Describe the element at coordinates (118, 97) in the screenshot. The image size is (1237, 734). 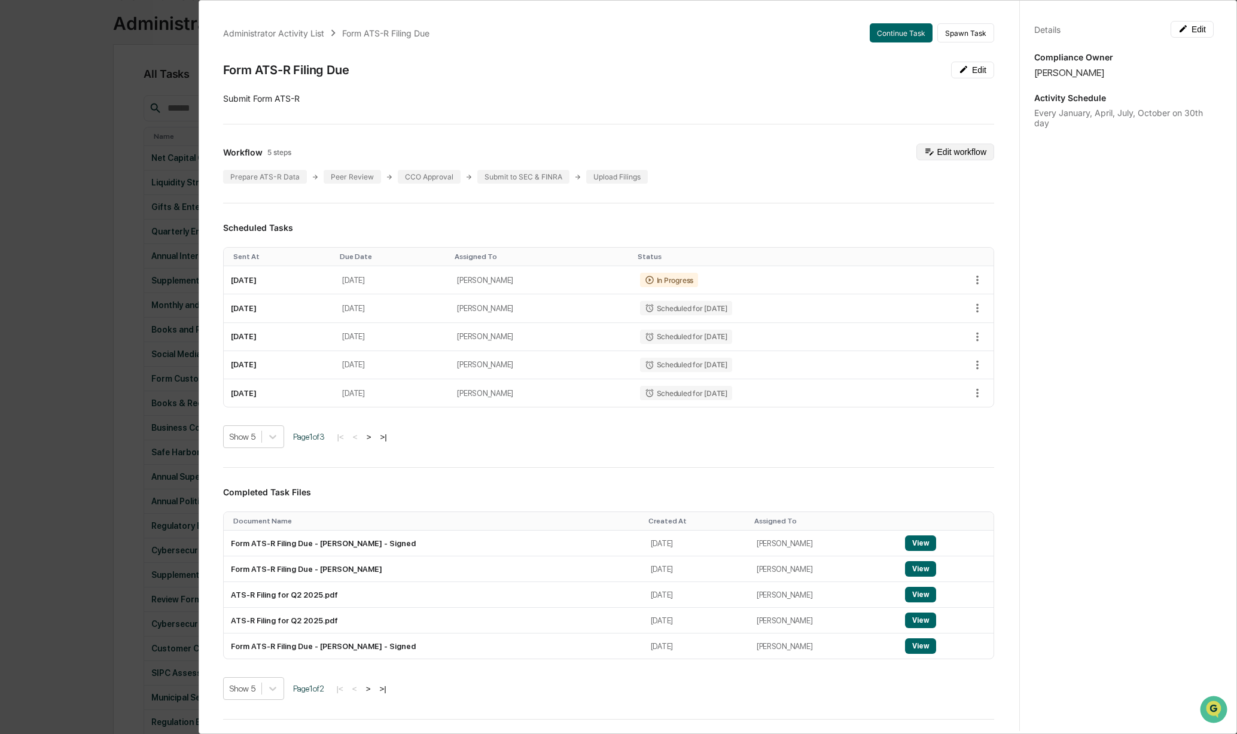
I see `div: Start new chat` at that location.